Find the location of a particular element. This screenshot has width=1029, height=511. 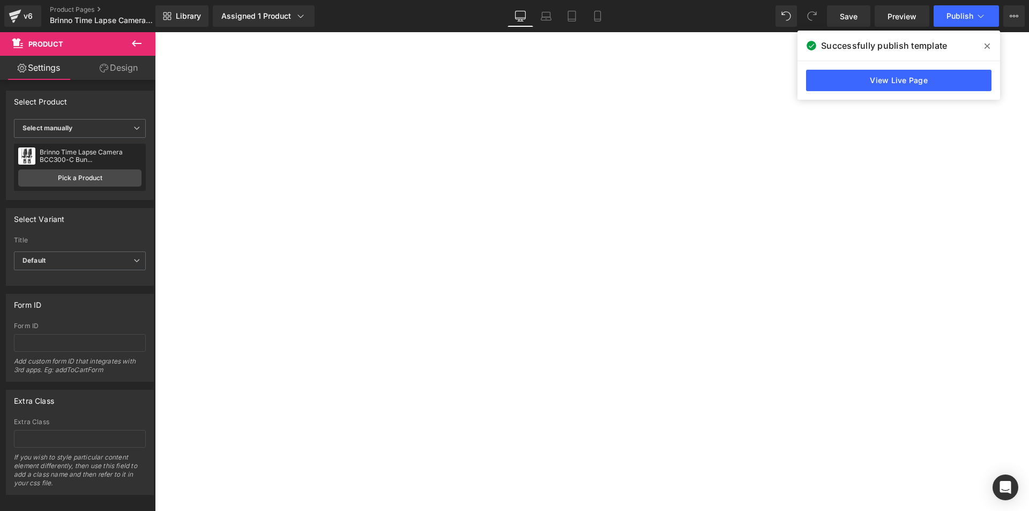

a: Product Pages is located at coordinates (111, 10).